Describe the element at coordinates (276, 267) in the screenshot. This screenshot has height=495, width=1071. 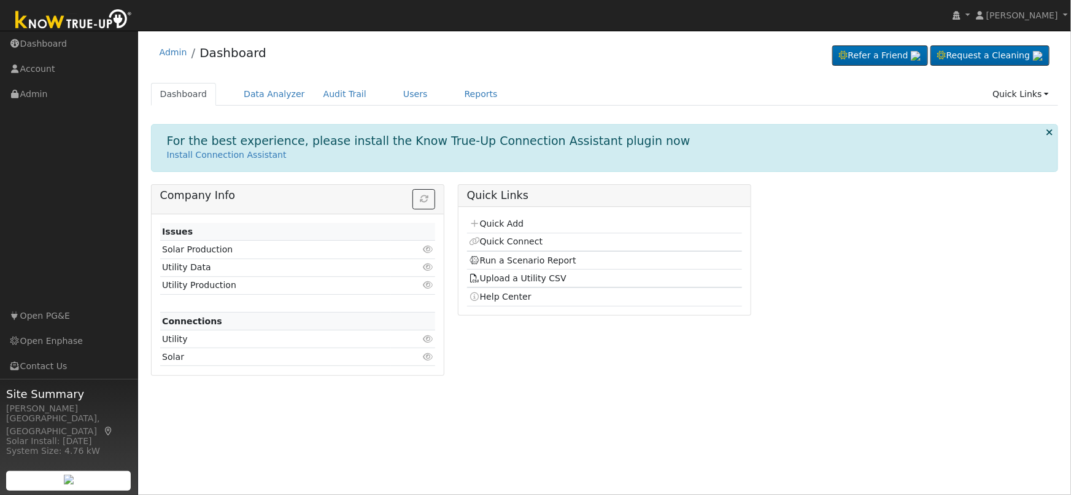
I see `td: Utility Data` at that location.